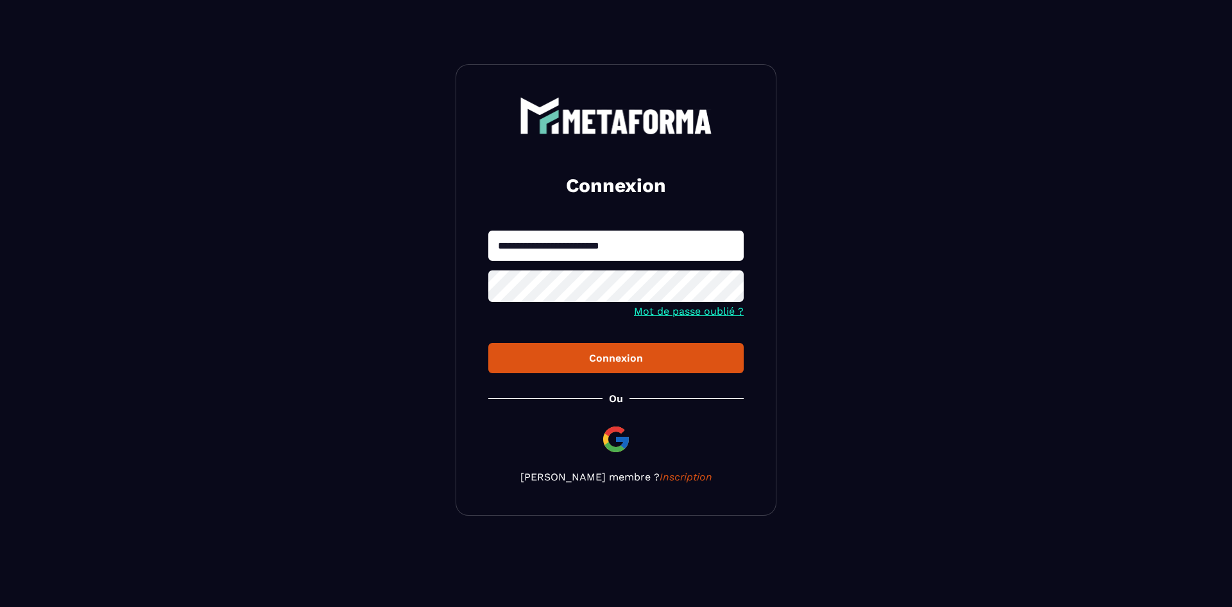 Image resolution: width=1232 pixels, height=607 pixels. Describe the element at coordinates (616, 398) in the screenshot. I see `p: Ou` at that location.